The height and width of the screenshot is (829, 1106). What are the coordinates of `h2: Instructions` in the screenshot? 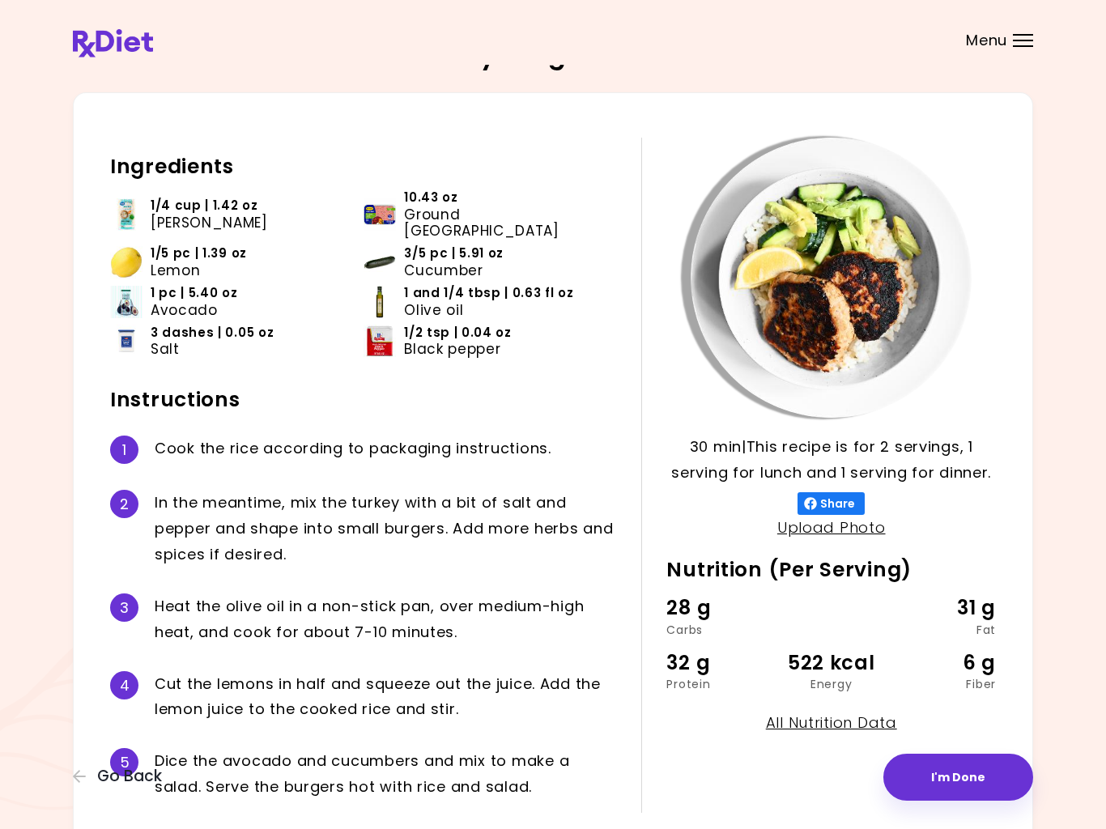 It's located at (364, 400).